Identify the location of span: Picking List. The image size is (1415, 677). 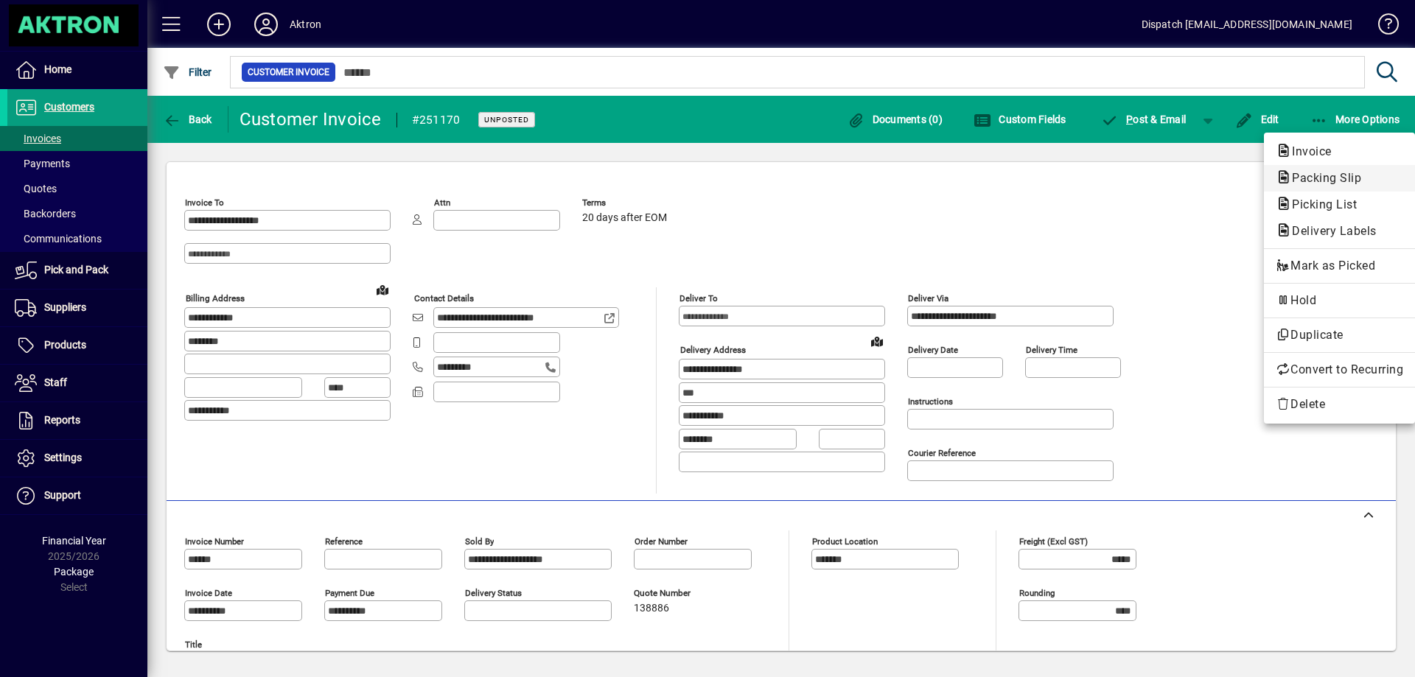
(1320, 204).